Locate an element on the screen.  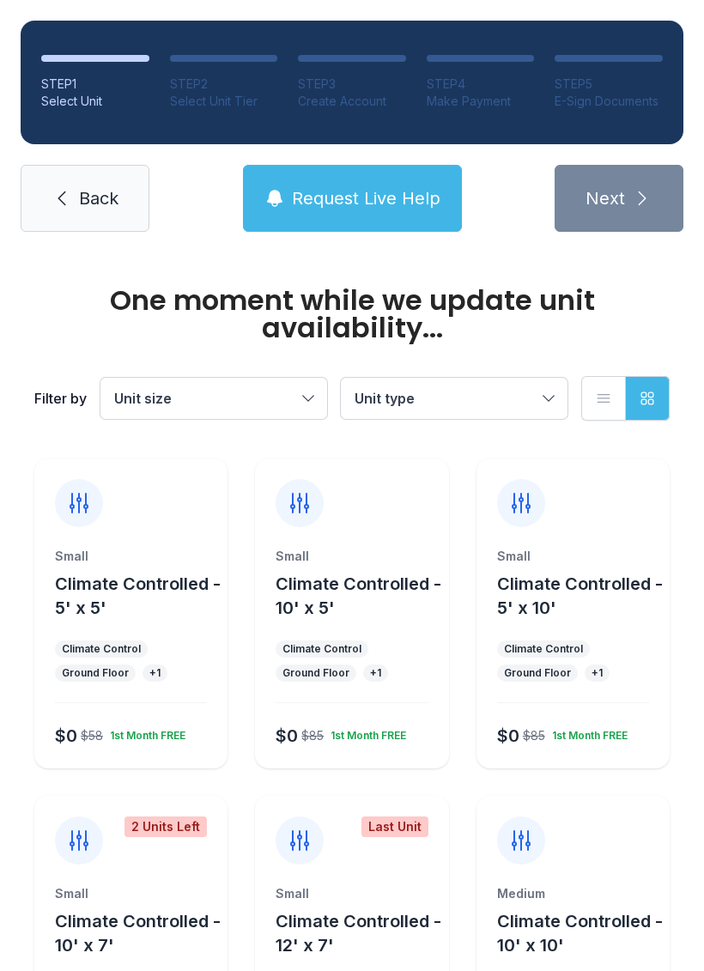
div: STEP 2 is located at coordinates (224, 84).